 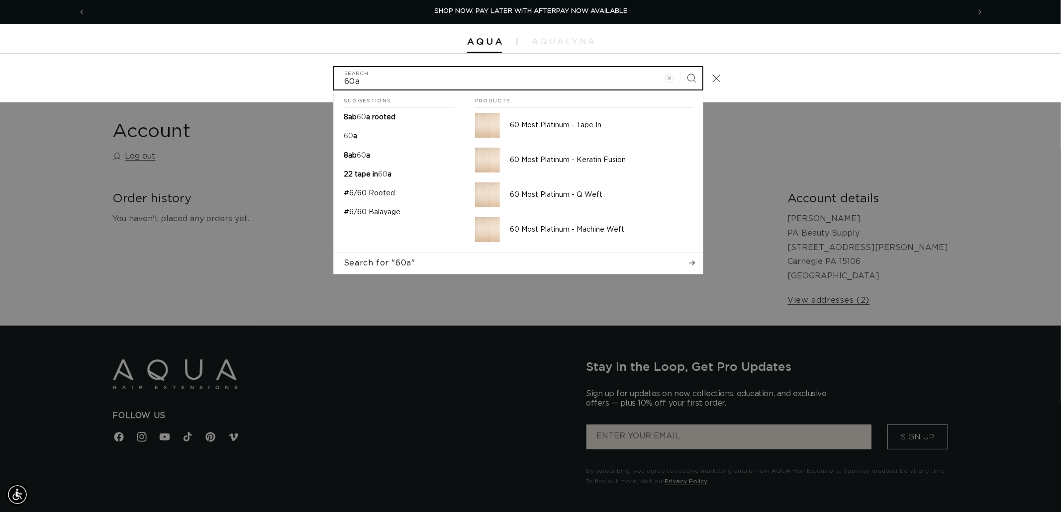 I want to click on a: 60 Most Platinum - Q Weft, so click(x=584, y=195).